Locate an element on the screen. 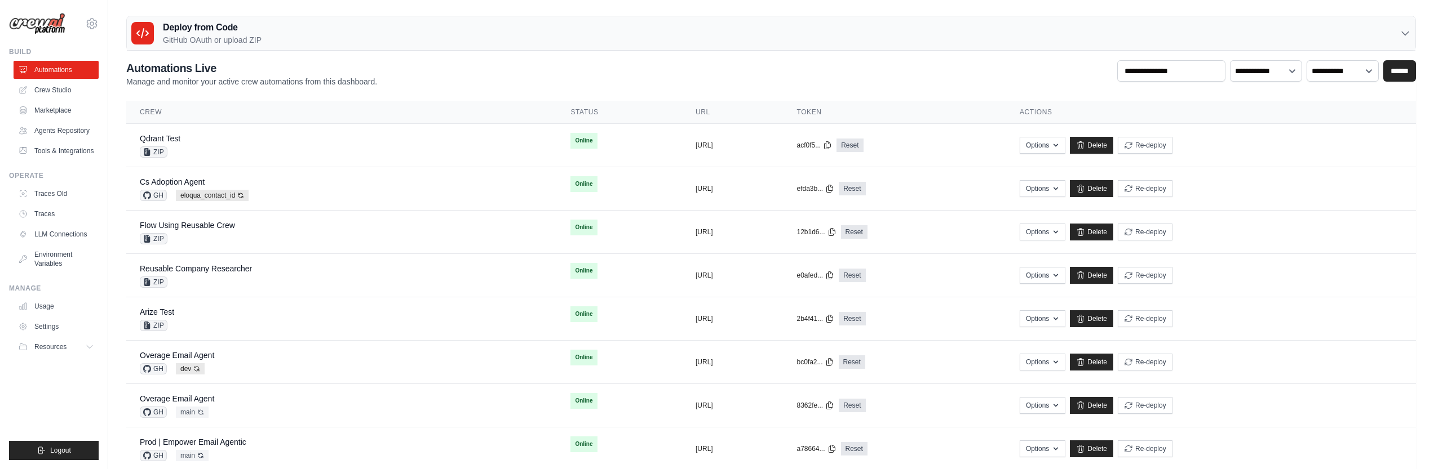 This screenshot has height=469, width=1434. a: LLM Connections is located at coordinates (56, 234).